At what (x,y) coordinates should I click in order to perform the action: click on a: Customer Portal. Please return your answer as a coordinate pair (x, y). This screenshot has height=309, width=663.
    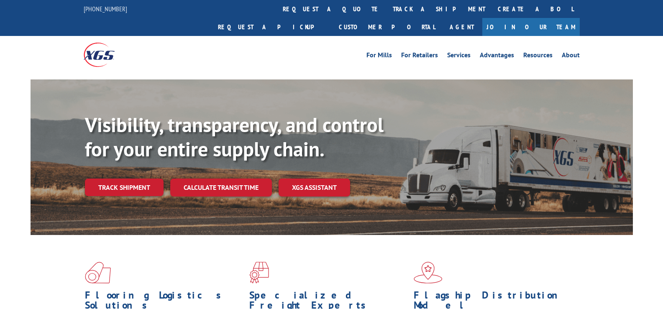
    Looking at the image, I should click on (387, 27).